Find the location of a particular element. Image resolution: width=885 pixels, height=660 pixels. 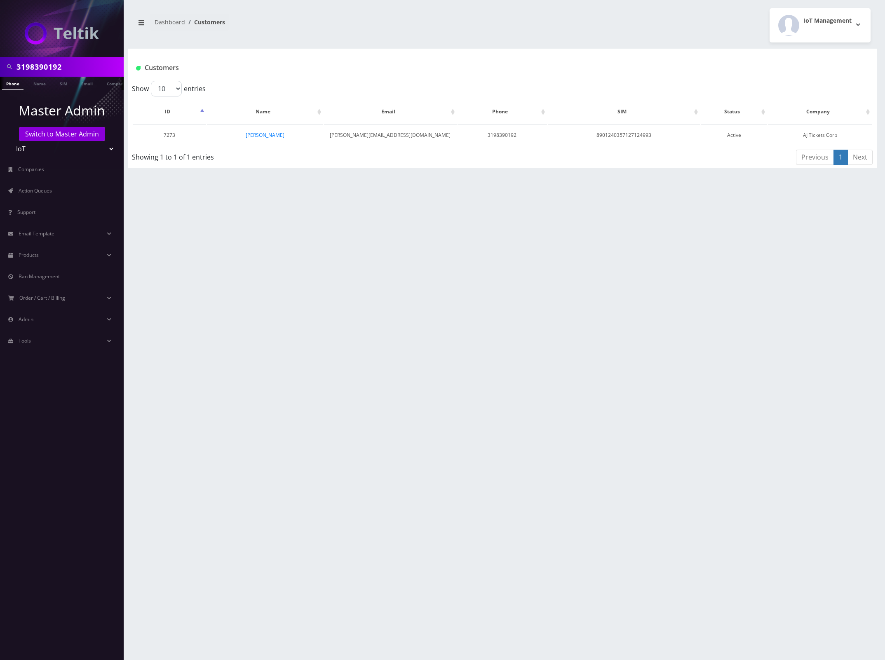

th: ID: activate to sort column descending is located at coordinates (169, 112).